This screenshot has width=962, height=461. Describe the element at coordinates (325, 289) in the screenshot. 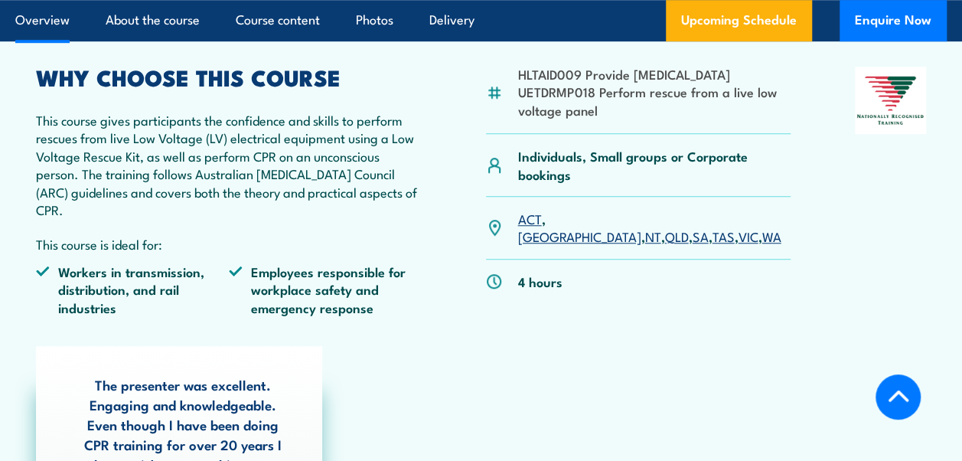

I see `li: Employees responsible for workplace safety and emergency response` at that location.